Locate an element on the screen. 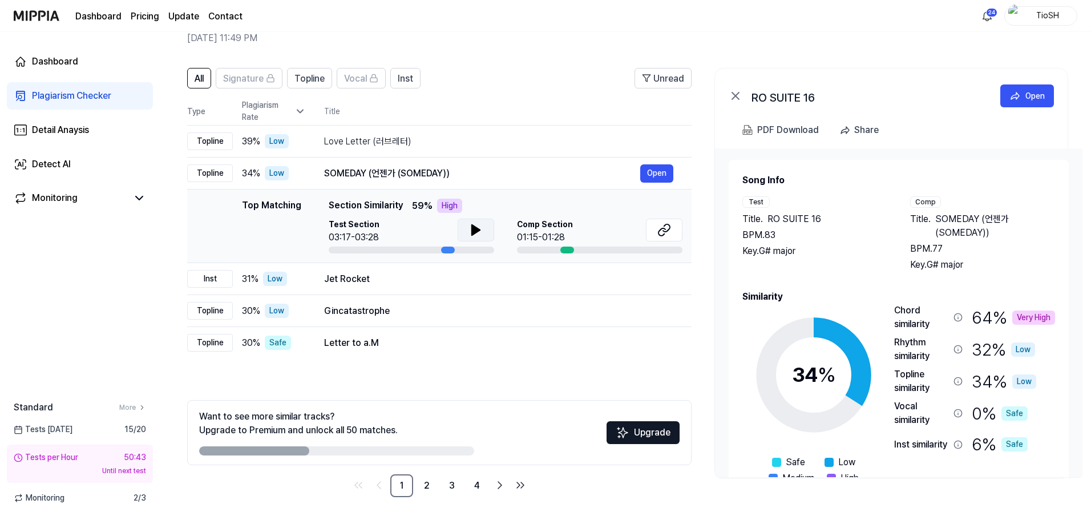  div: Test is located at coordinates (756, 202).